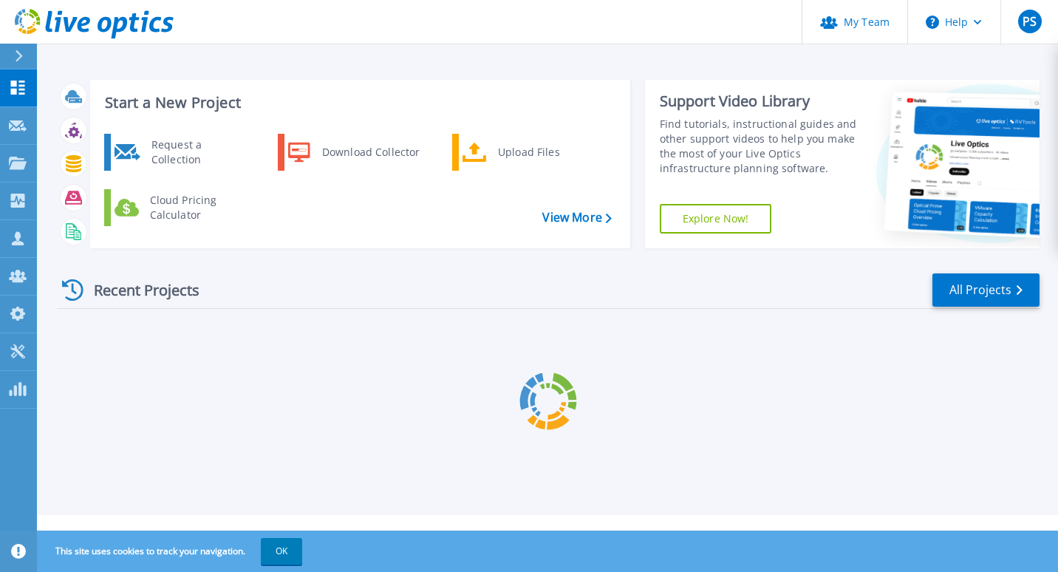  Describe the element at coordinates (370, 152) in the screenshot. I see `div: Download Collector` at that location.